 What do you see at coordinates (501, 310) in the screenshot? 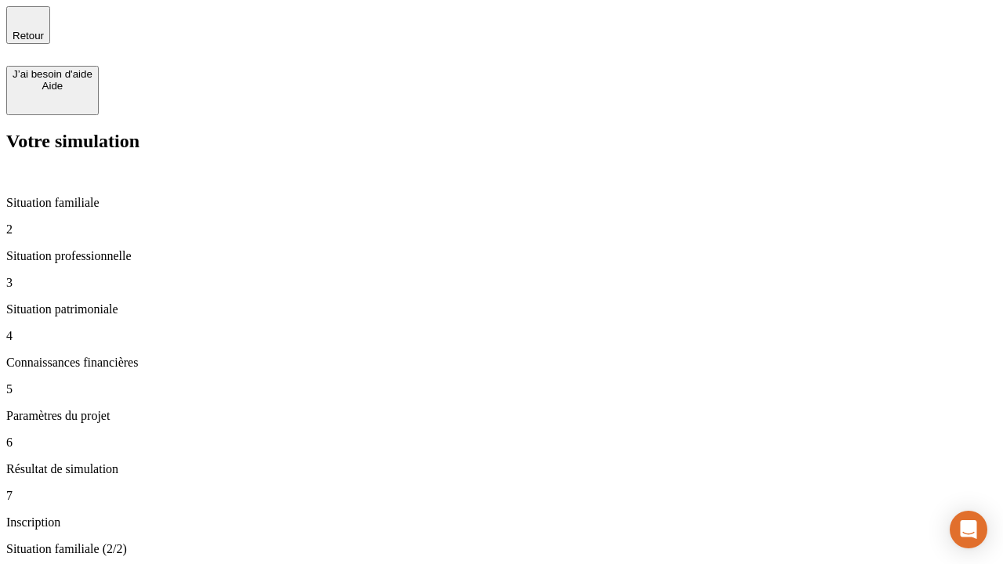
I see `p: Situation patrimoniale` at bounding box center [501, 310].